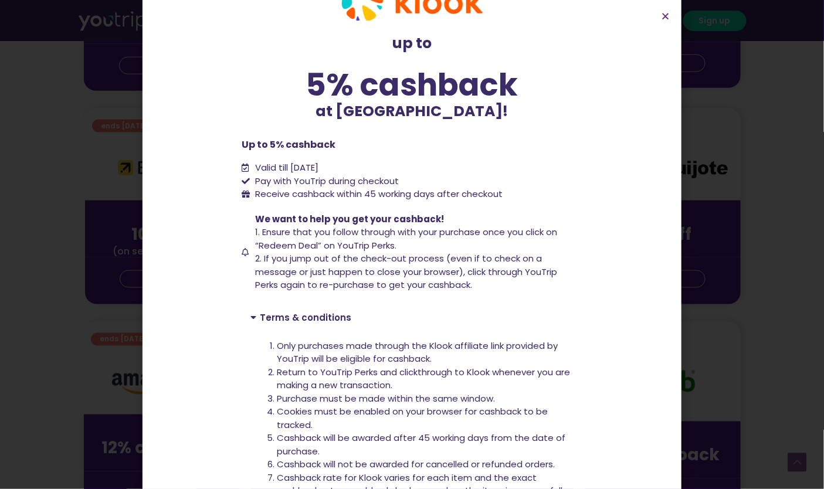  Describe the element at coordinates (425, 418) in the screenshot. I see `li: Cookies must be enabled on your browser for cashback to be tracked.` at that location.